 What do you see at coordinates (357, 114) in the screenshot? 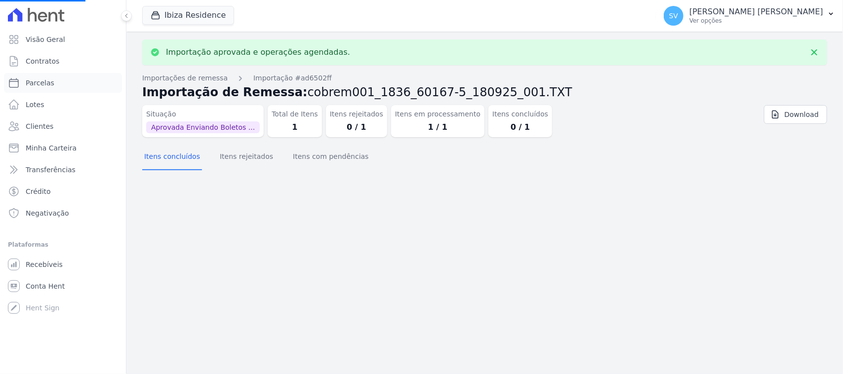
I see `dt: Itens rejeitados` at bounding box center [357, 114].